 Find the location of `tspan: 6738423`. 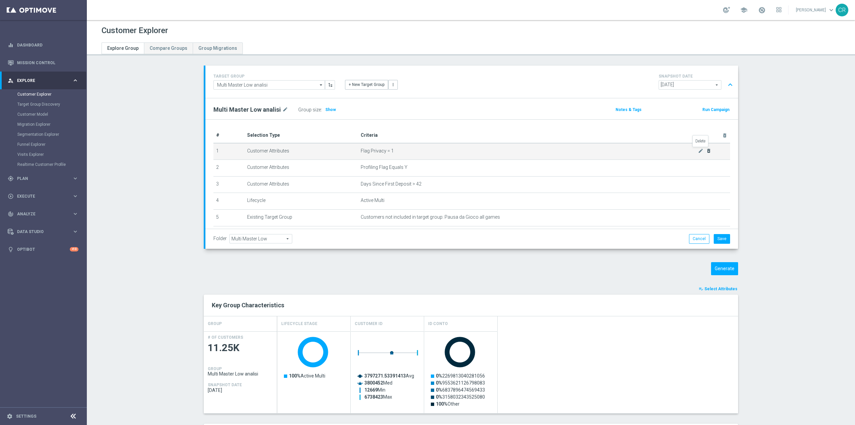

tspan: 6738423 is located at coordinates (374, 397).